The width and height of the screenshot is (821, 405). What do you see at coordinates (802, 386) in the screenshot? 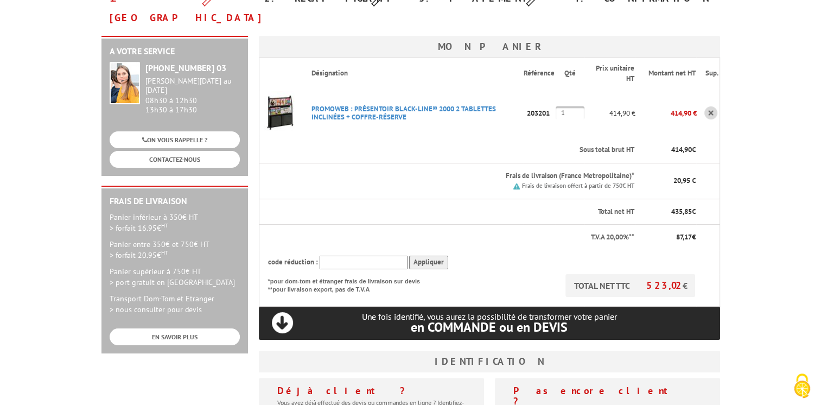
I see `button: Cookies (fenêtre modale)` at bounding box center [802, 386].